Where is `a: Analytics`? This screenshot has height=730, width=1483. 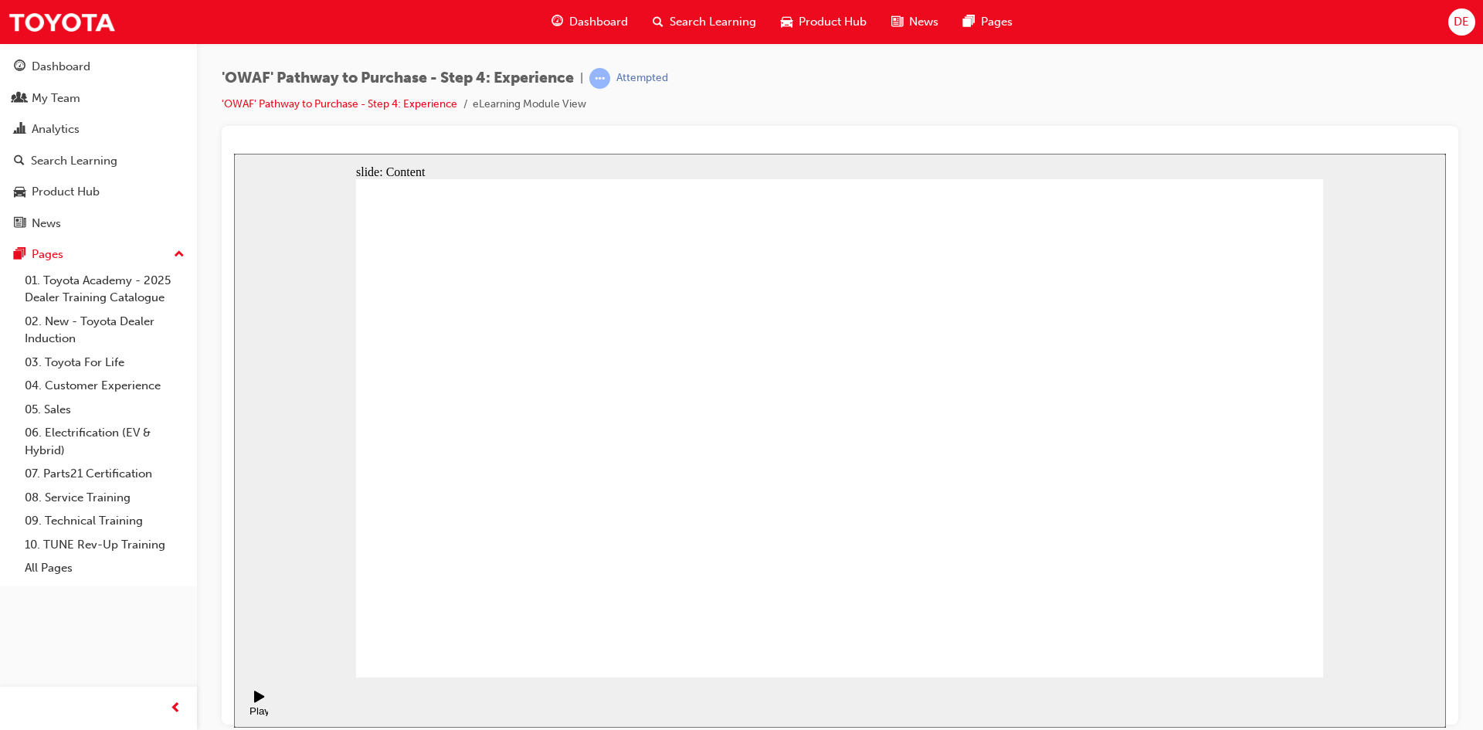 a: Analytics is located at coordinates (98, 129).